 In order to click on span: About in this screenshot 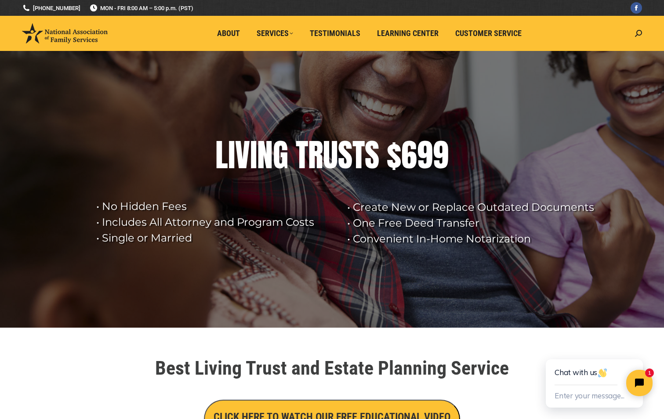, I will do `click(229, 33)`.